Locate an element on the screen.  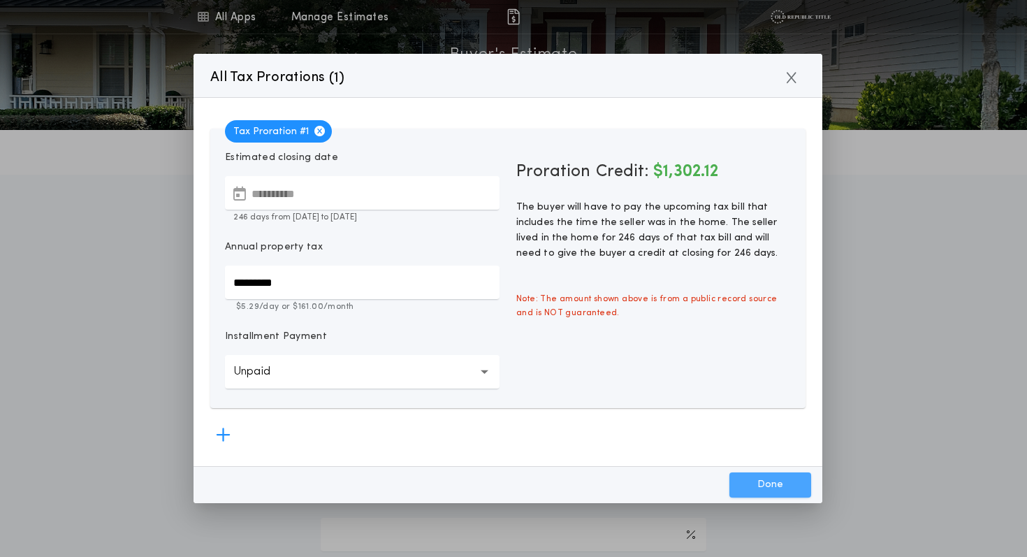
button: Unpaid is located at coordinates (362, 372).